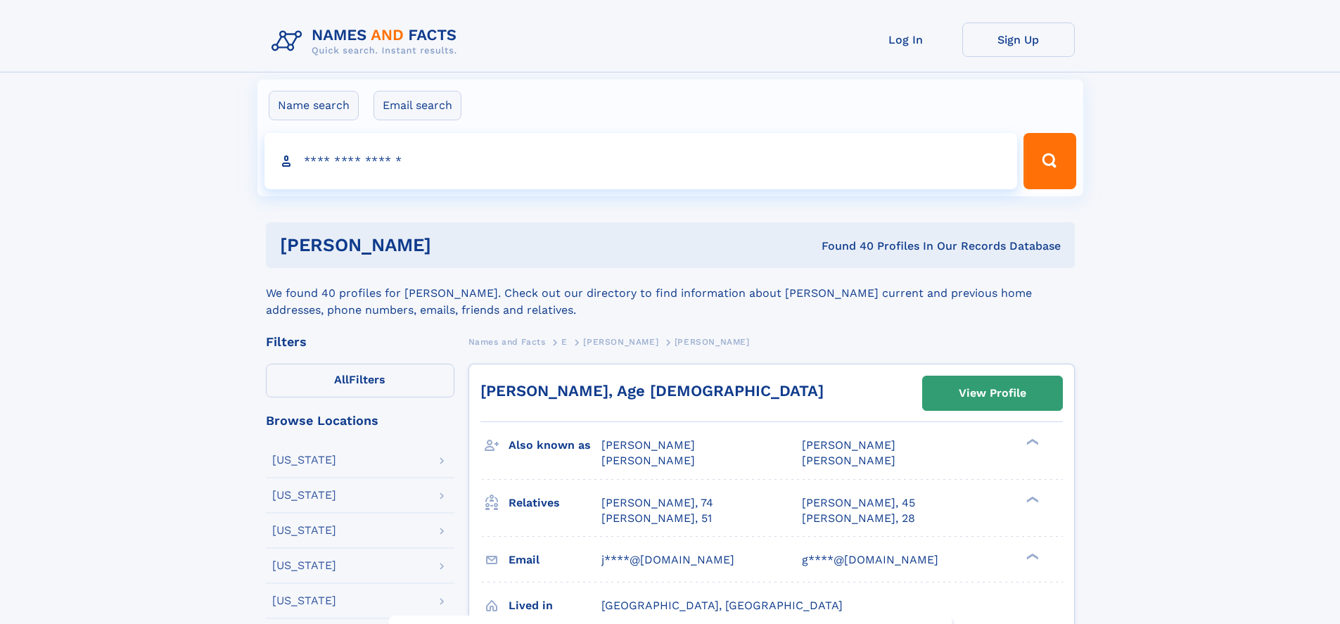 This screenshot has width=1340, height=624. Describe the element at coordinates (555, 560) in the screenshot. I see `h3: Email` at that location.